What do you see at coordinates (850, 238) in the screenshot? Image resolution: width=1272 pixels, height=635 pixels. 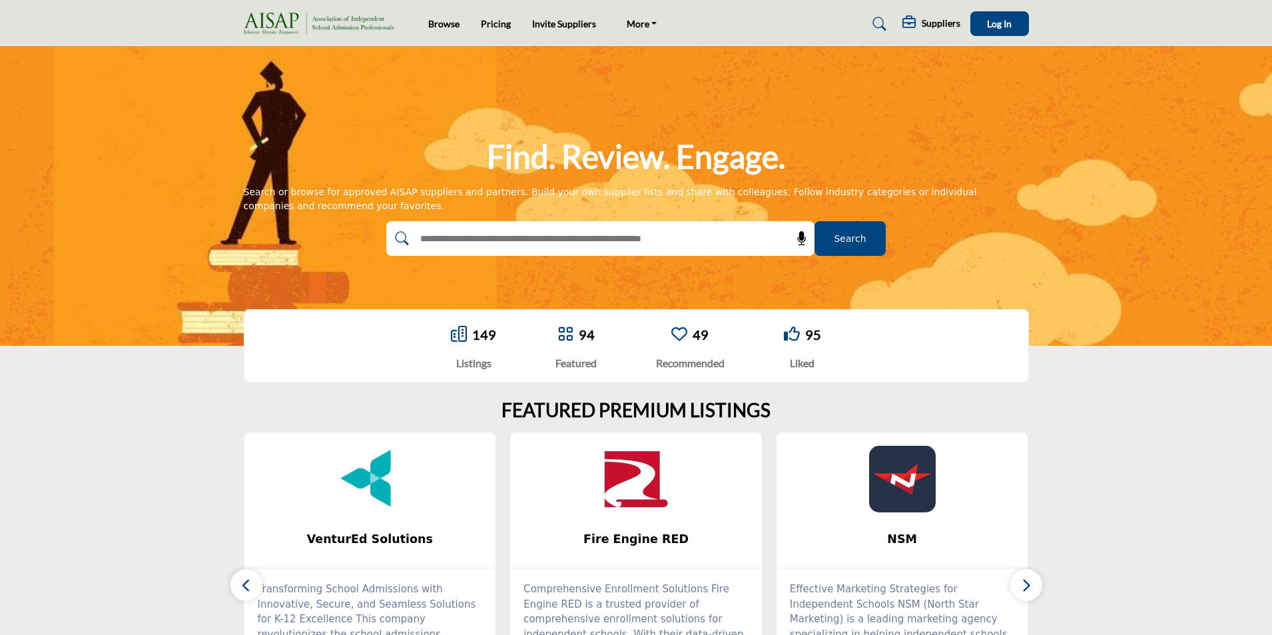 I see `button: Search` at bounding box center [850, 238].